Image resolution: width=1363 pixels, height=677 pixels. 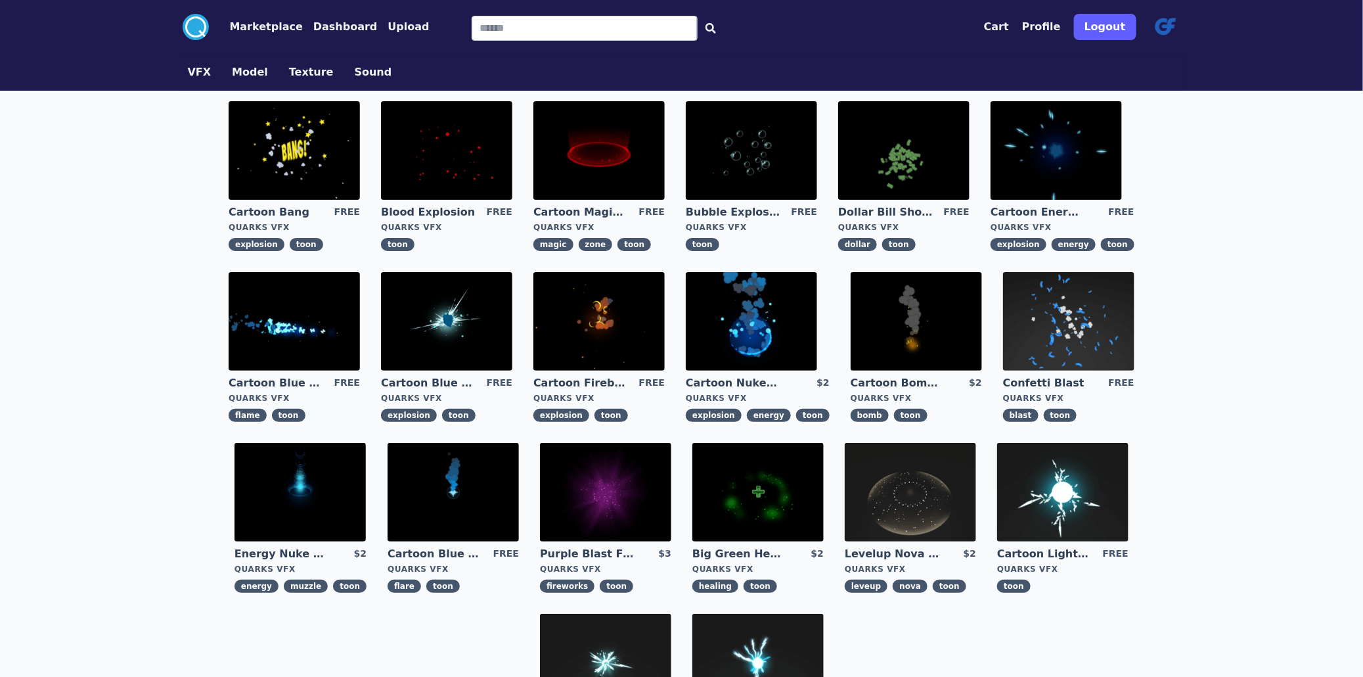 What do you see at coordinates (870, 415) in the screenshot?
I see `span: bomb` at bounding box center [870, 415].